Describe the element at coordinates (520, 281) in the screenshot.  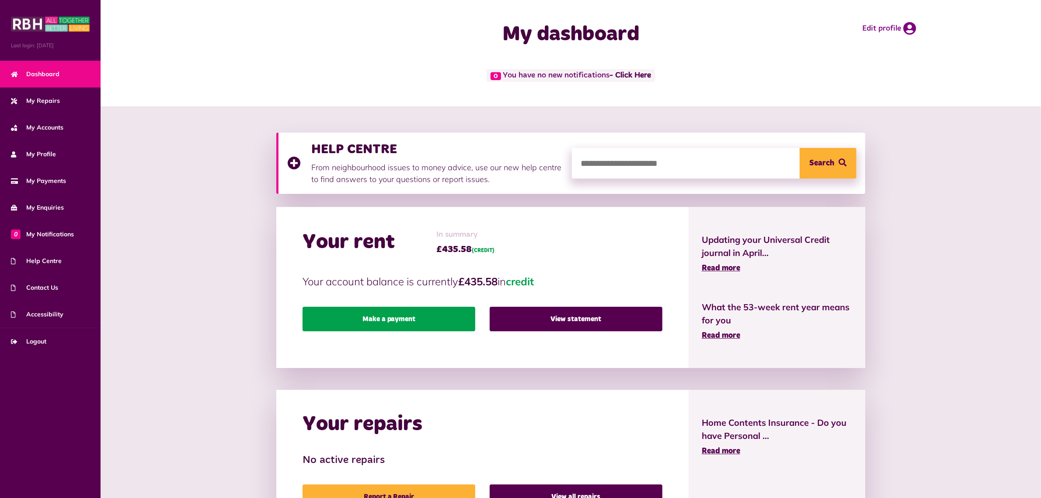
I see `span: credit` at that location.